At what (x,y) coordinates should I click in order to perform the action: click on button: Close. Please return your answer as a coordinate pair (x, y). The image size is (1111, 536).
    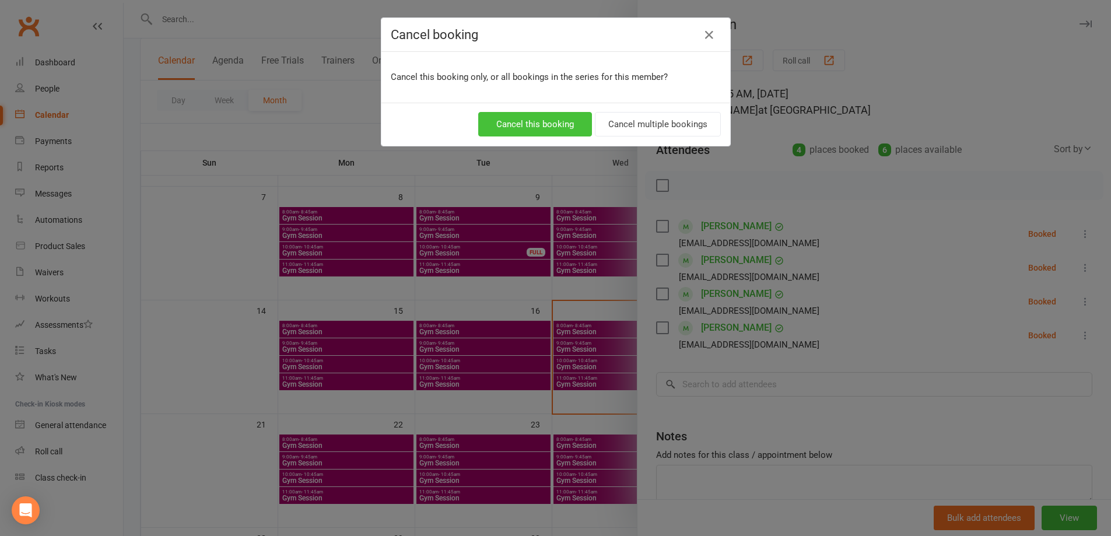
    Looking at the image, I should click on (709, 35).